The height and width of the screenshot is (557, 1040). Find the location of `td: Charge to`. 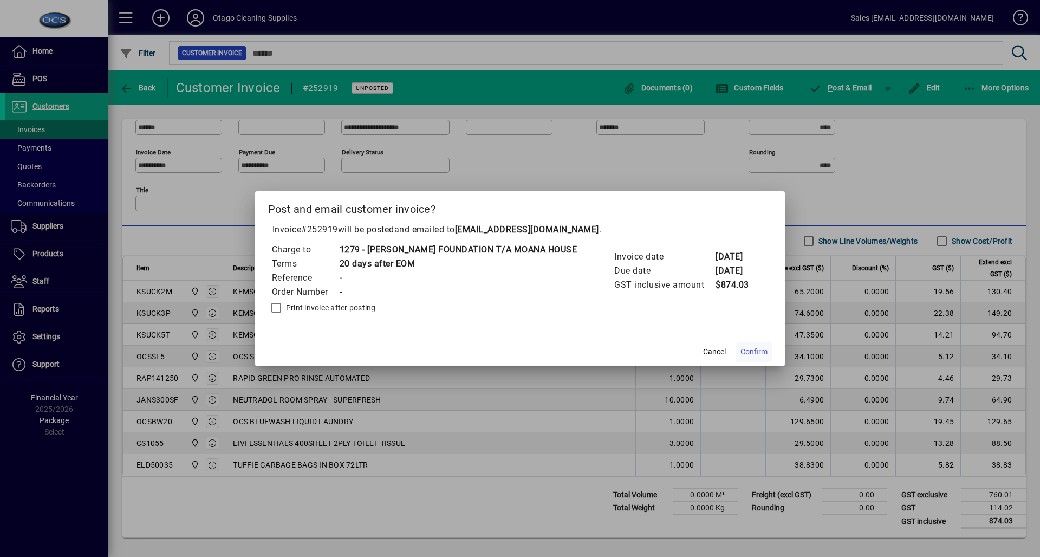

td: Charge to is located at coordinates (305, 250).